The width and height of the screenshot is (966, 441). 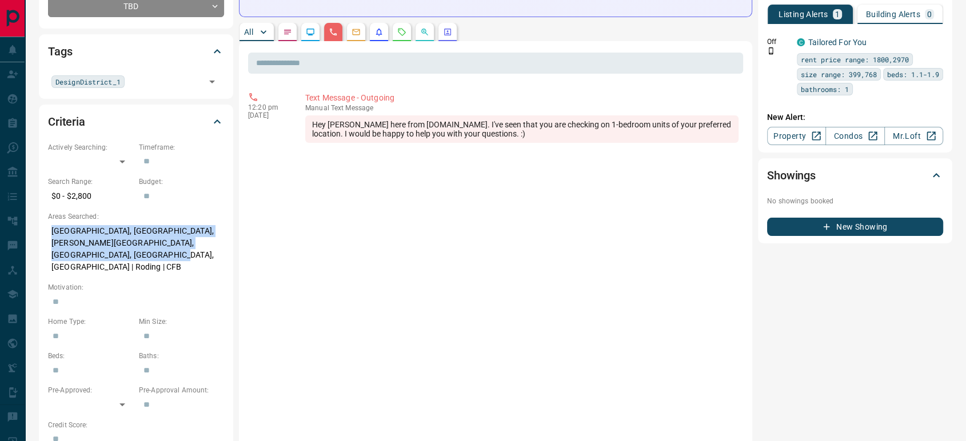 What do you see at coordinates (855, 117) in the screenshot?
I see `p: New Alert:` at bounding box center [855, 117].